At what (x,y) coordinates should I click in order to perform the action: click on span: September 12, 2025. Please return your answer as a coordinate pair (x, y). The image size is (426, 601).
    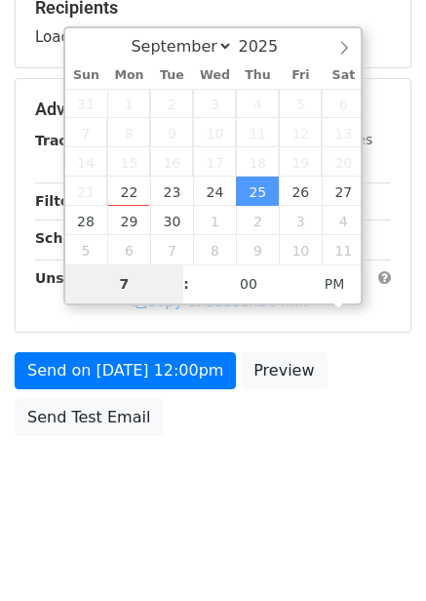
    Looking at the image, I should click on (300, 133).